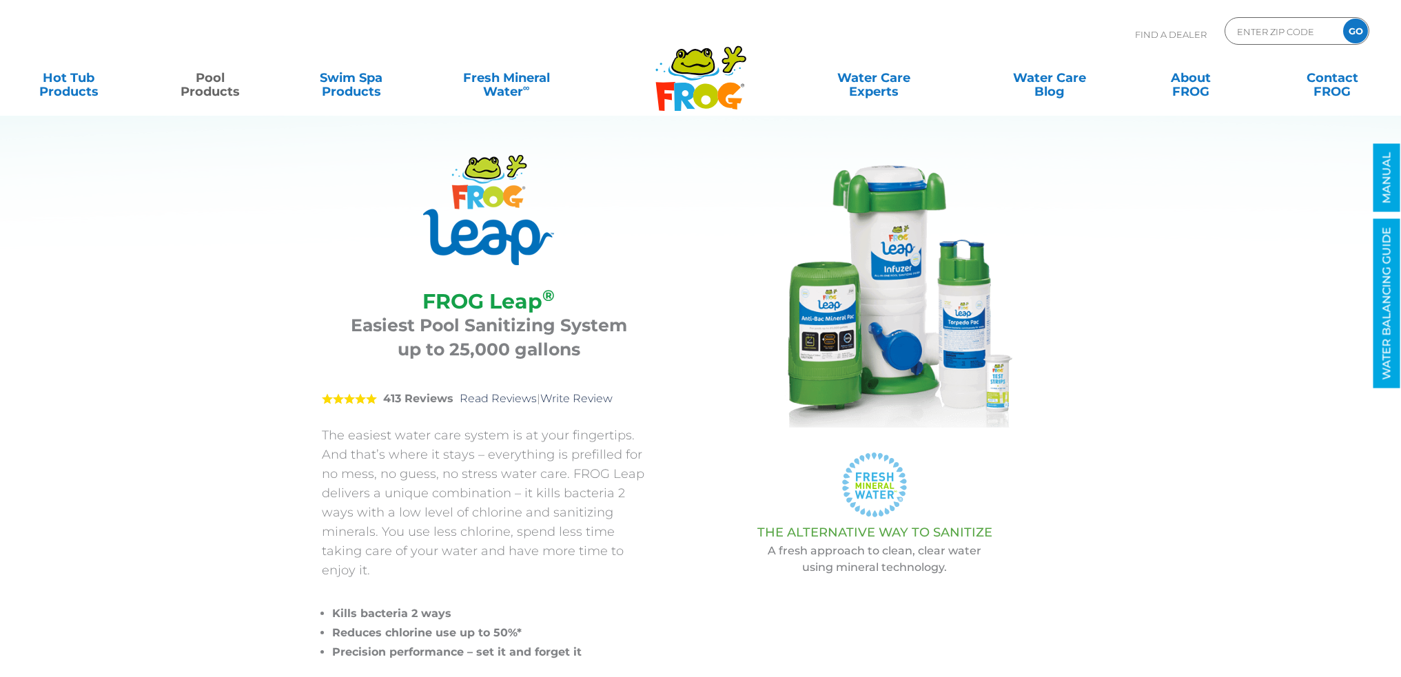  Describe the element at coordinates (494, 614) in the screenshot. I see `li: Kills bacteria 2 ways` at that location.